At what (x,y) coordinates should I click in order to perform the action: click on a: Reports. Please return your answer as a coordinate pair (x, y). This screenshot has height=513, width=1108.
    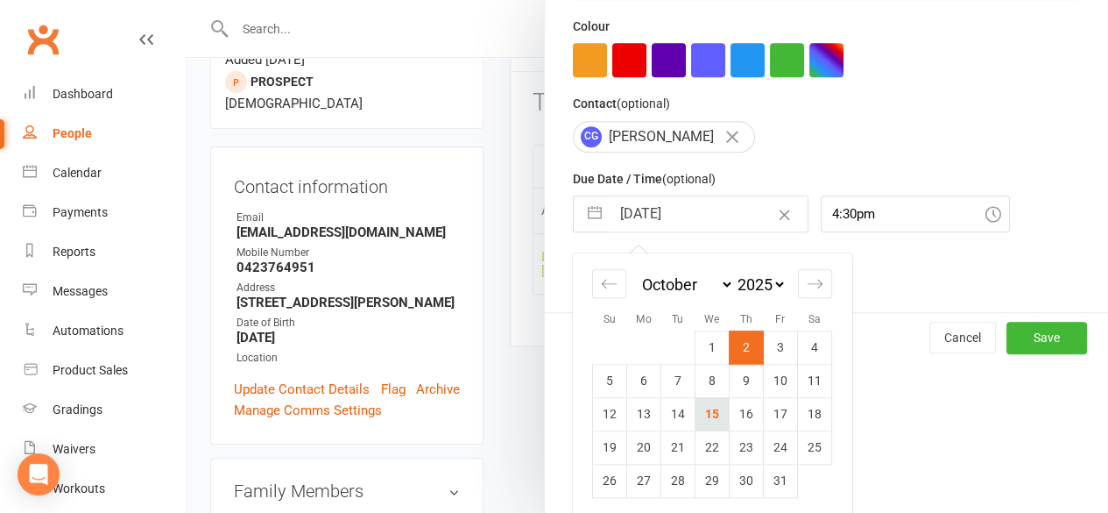
    Looking at the image, I should click on (103, 251).